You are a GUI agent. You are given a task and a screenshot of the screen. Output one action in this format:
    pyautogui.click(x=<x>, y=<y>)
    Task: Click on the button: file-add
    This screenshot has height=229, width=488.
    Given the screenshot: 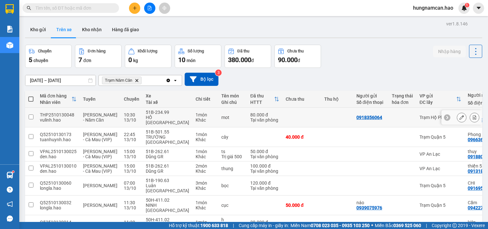 What is the action you would take?
    pyautogui.click(x=150, y=8)
    